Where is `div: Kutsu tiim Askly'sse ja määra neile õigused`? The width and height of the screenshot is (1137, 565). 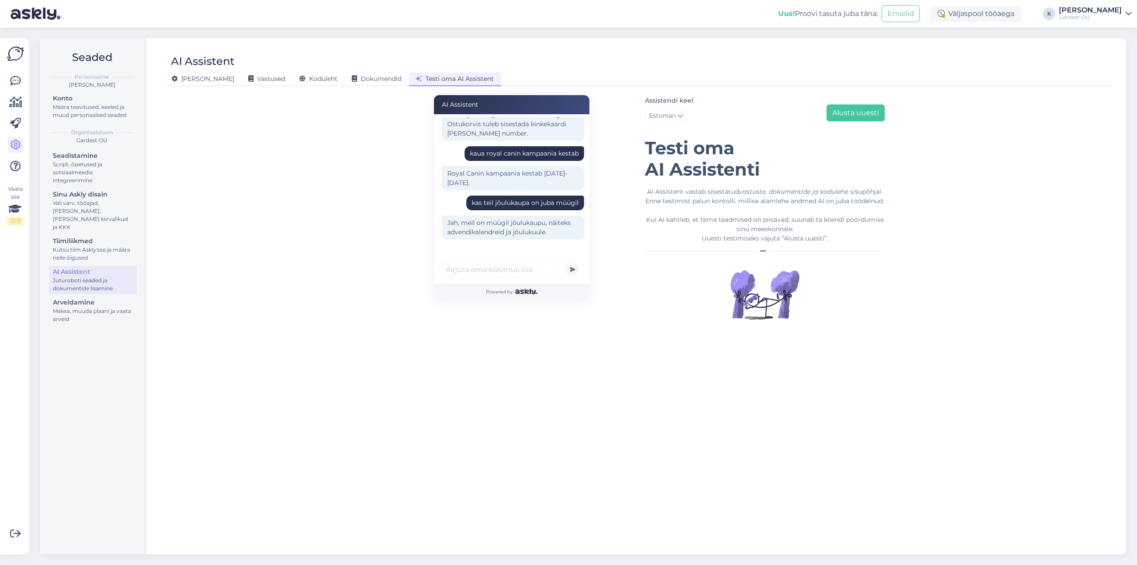 div: Kutsu tiim Askly'sse ja määra neile õigused is located at coordinates (93, 254).